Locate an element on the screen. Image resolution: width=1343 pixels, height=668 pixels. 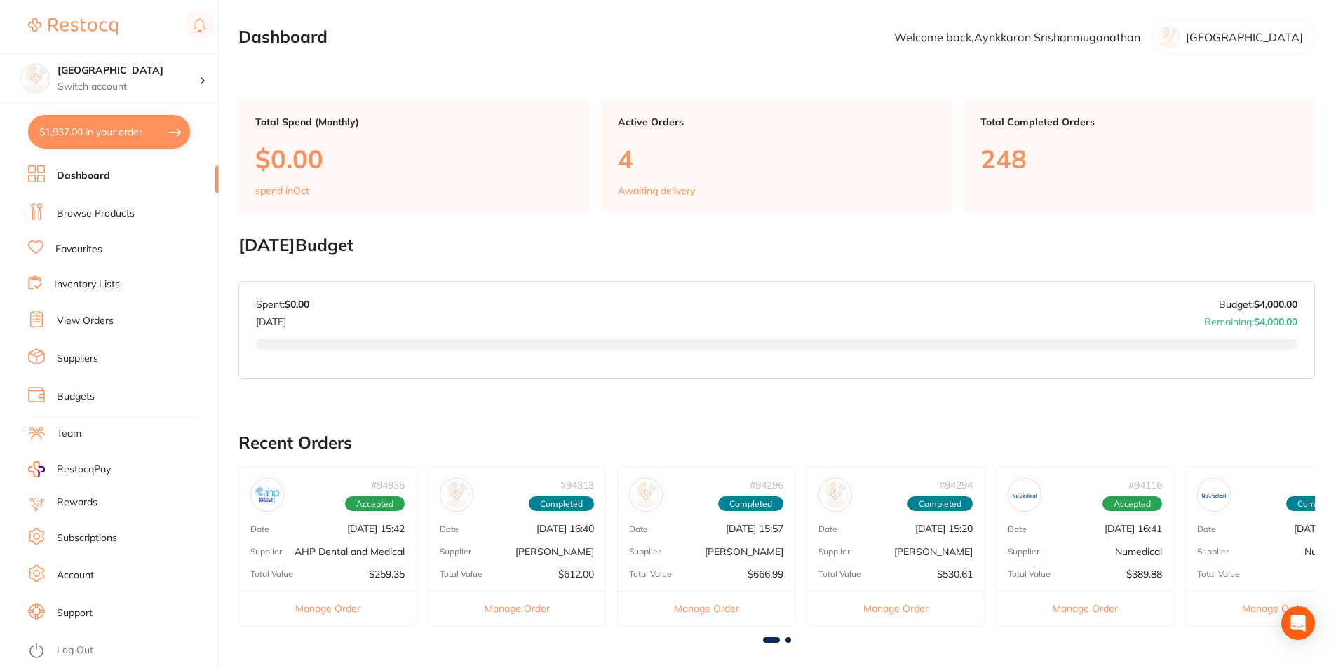
button: $1,937.00 in your order is located at coordinates (109, 132).